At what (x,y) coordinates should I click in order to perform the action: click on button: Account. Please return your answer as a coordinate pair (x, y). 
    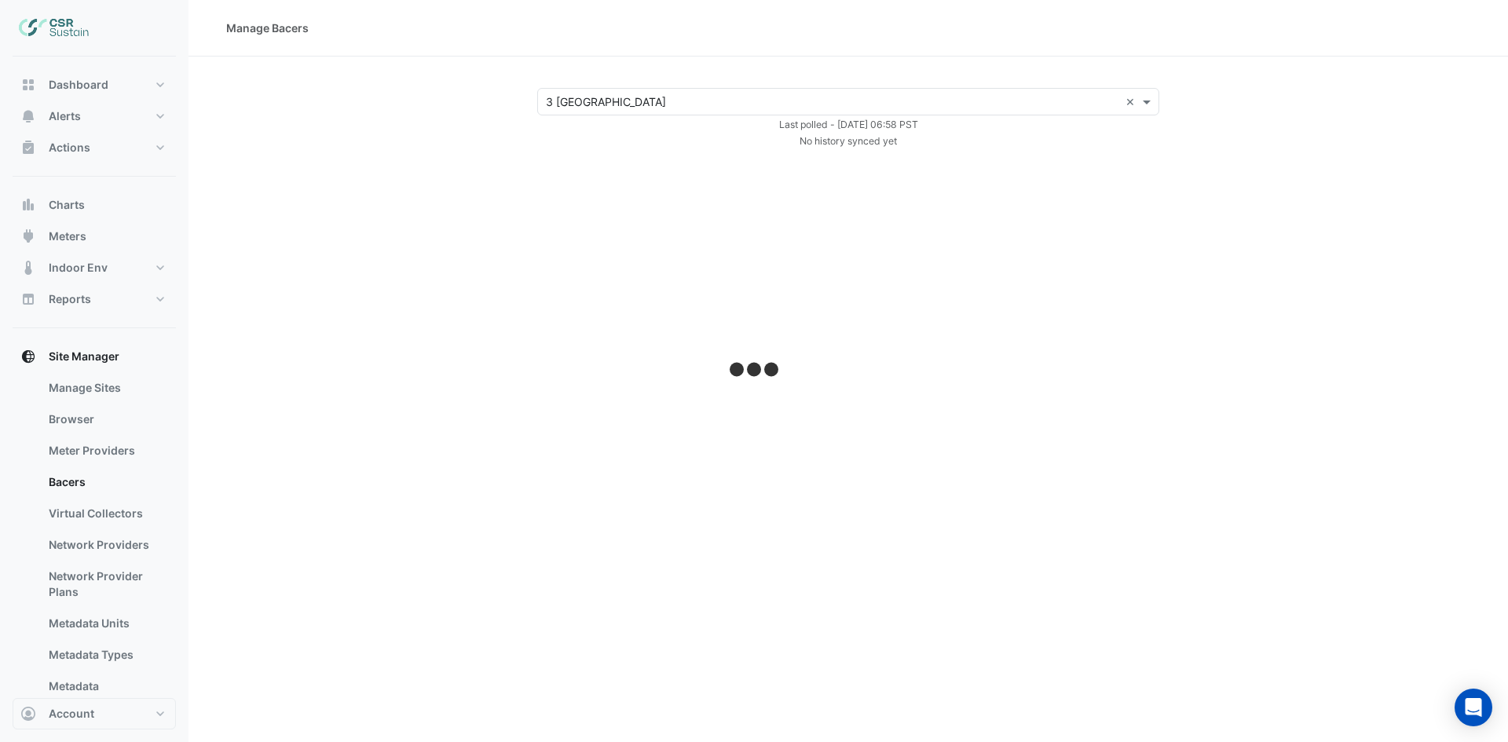
    Looking at the image, I should click on (94, 714).